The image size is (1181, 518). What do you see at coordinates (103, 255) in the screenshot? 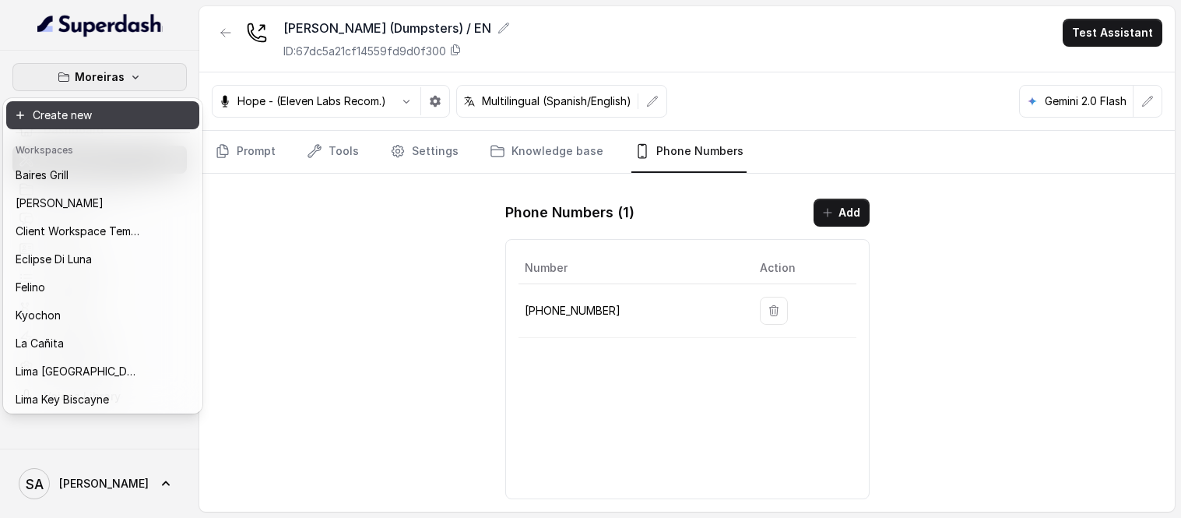
I see `div: Moreiras` at bounding box center [103, 255].